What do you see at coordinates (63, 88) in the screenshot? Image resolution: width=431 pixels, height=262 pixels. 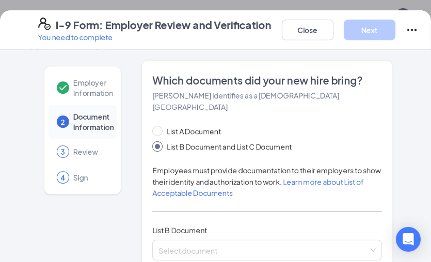 I see `svg: Checkmark` at bounding box center [63, 88].